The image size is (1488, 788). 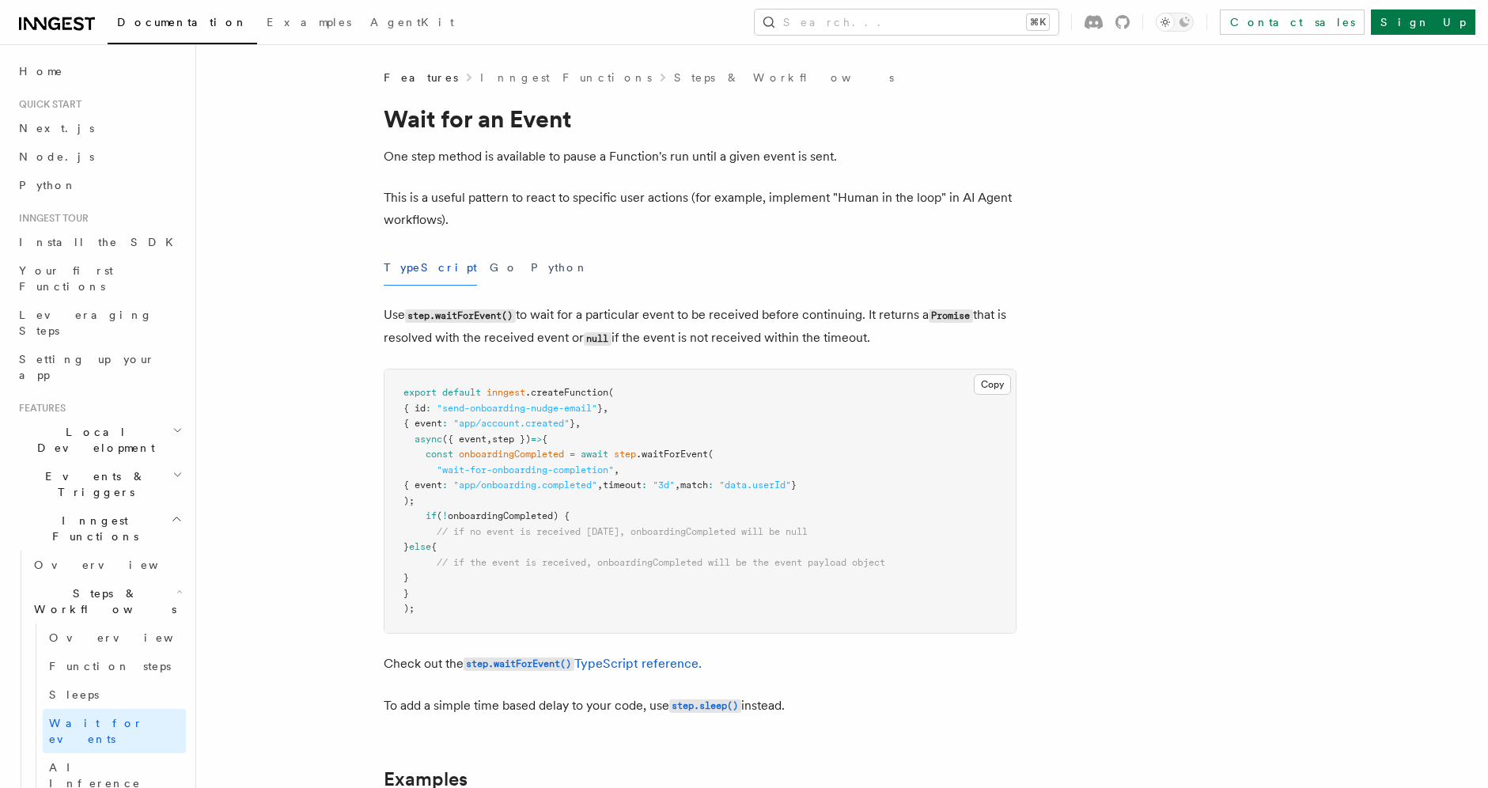 I want to click on code: step.sleep(), so click(x=705, y=706).